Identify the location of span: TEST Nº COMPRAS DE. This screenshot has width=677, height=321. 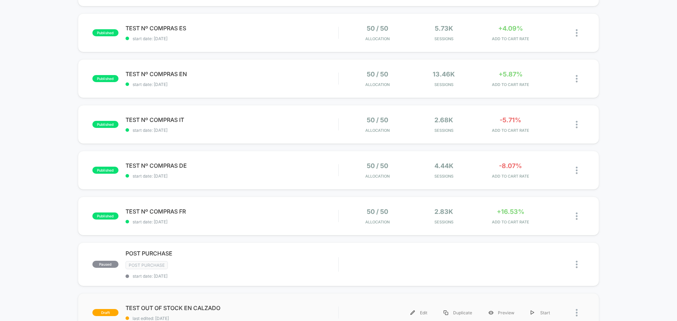
(232, 166).